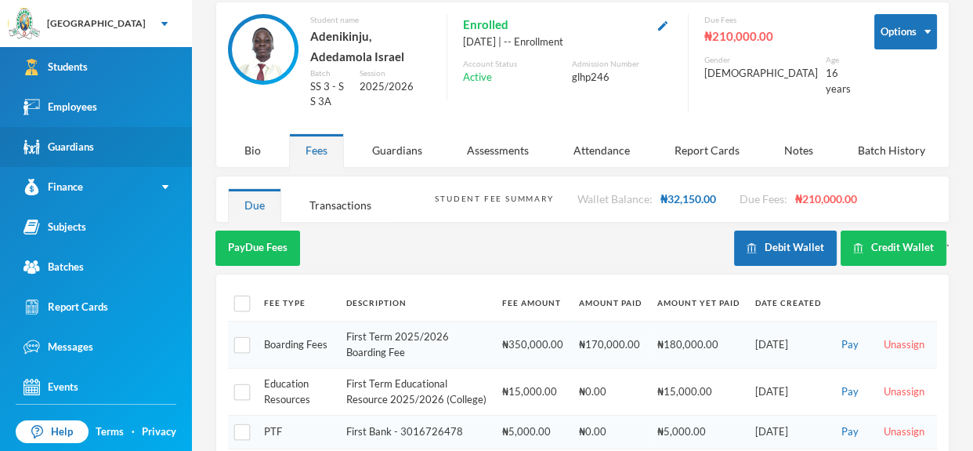  Describe the element at coordinates (533, 345) in the screenshot. I see `td: ₦350,000.00` at that location.